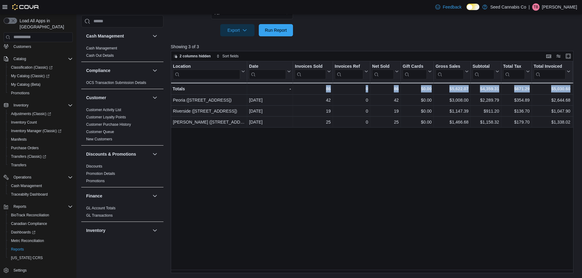 This screenshot has height=278, width=582. I want to click on div: $1,338.02, so click(552, 122).